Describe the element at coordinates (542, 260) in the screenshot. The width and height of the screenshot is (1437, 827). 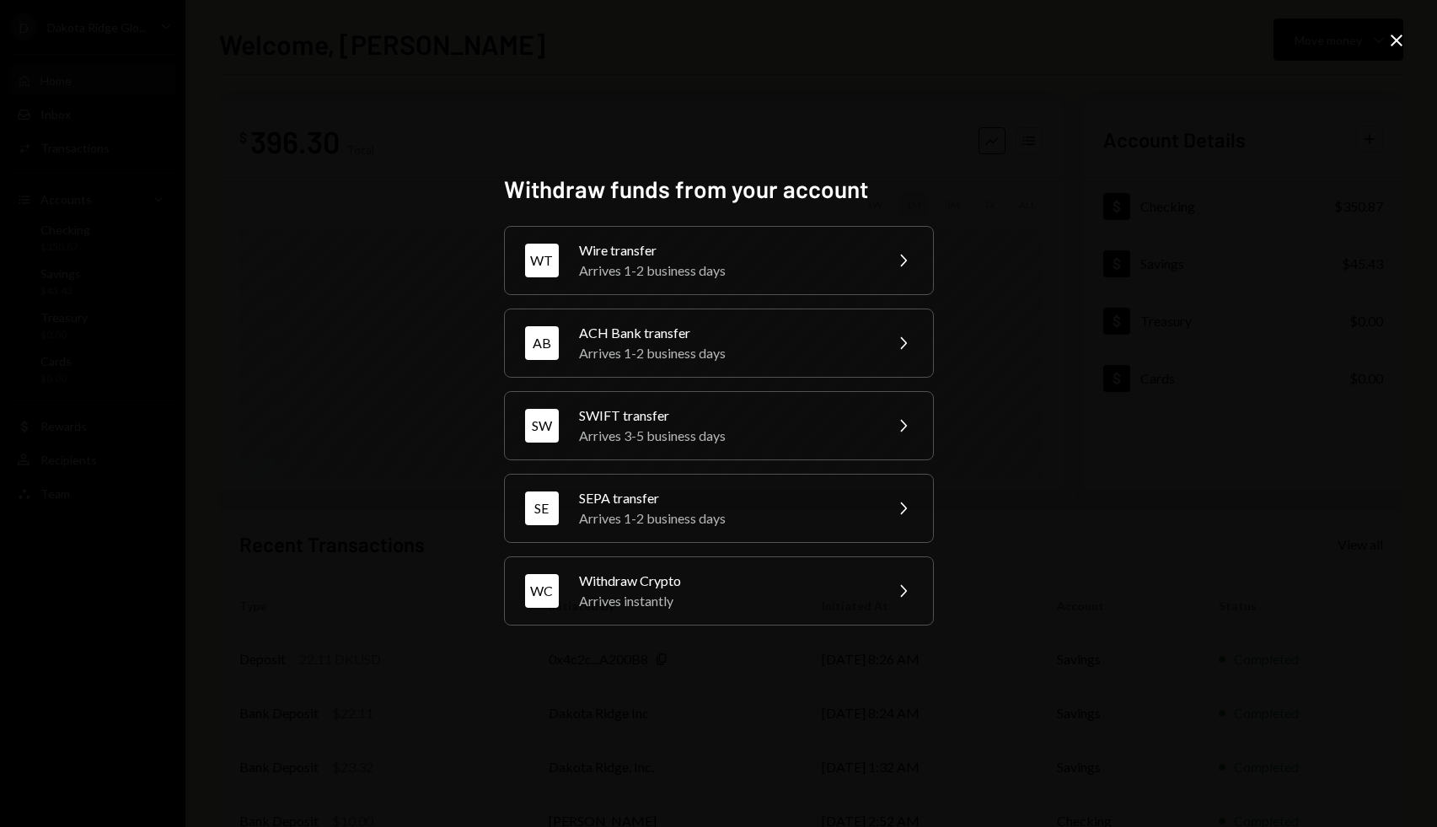
I see `div: WT` at that location.